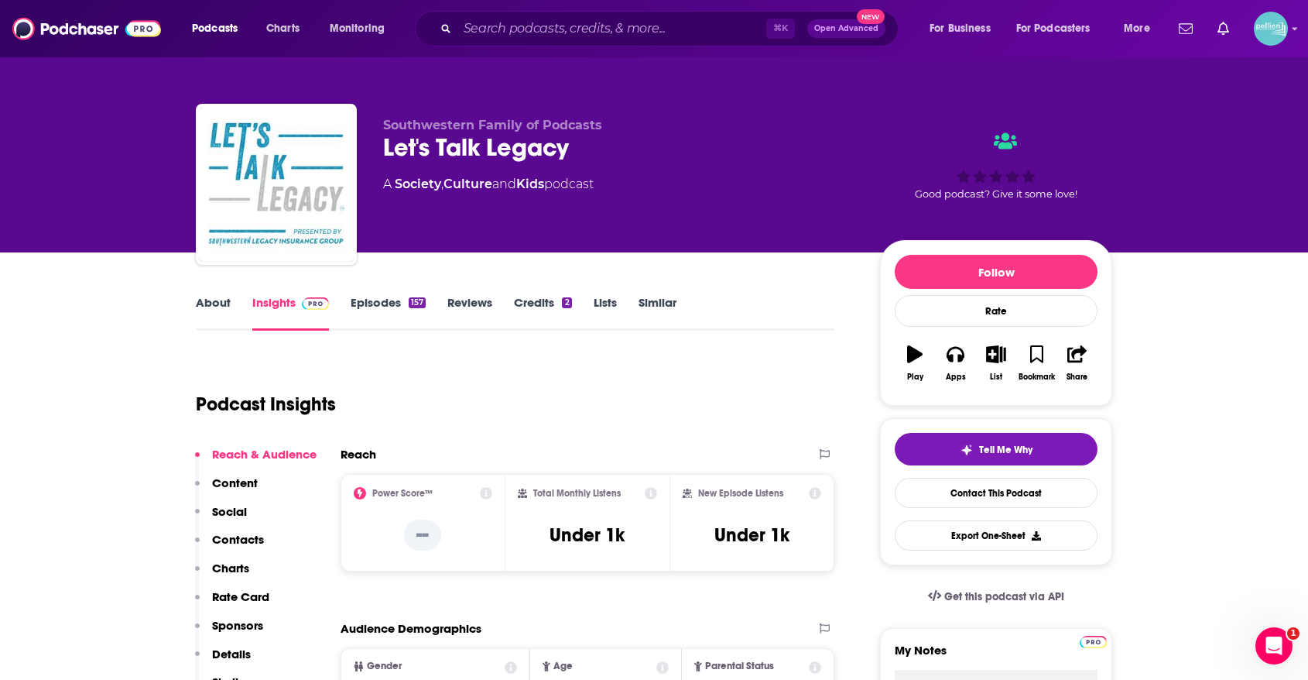  Describe the element at coordinates (213, 313) in the screenshot. I see `a: About` at that location.